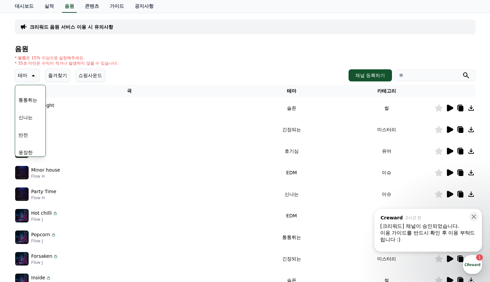 The width and height of the screenshot is (490, 282). Describe the element at coordinates (90, 75) in the screenshot. I see `button: 쇼핑사운드` at that location.